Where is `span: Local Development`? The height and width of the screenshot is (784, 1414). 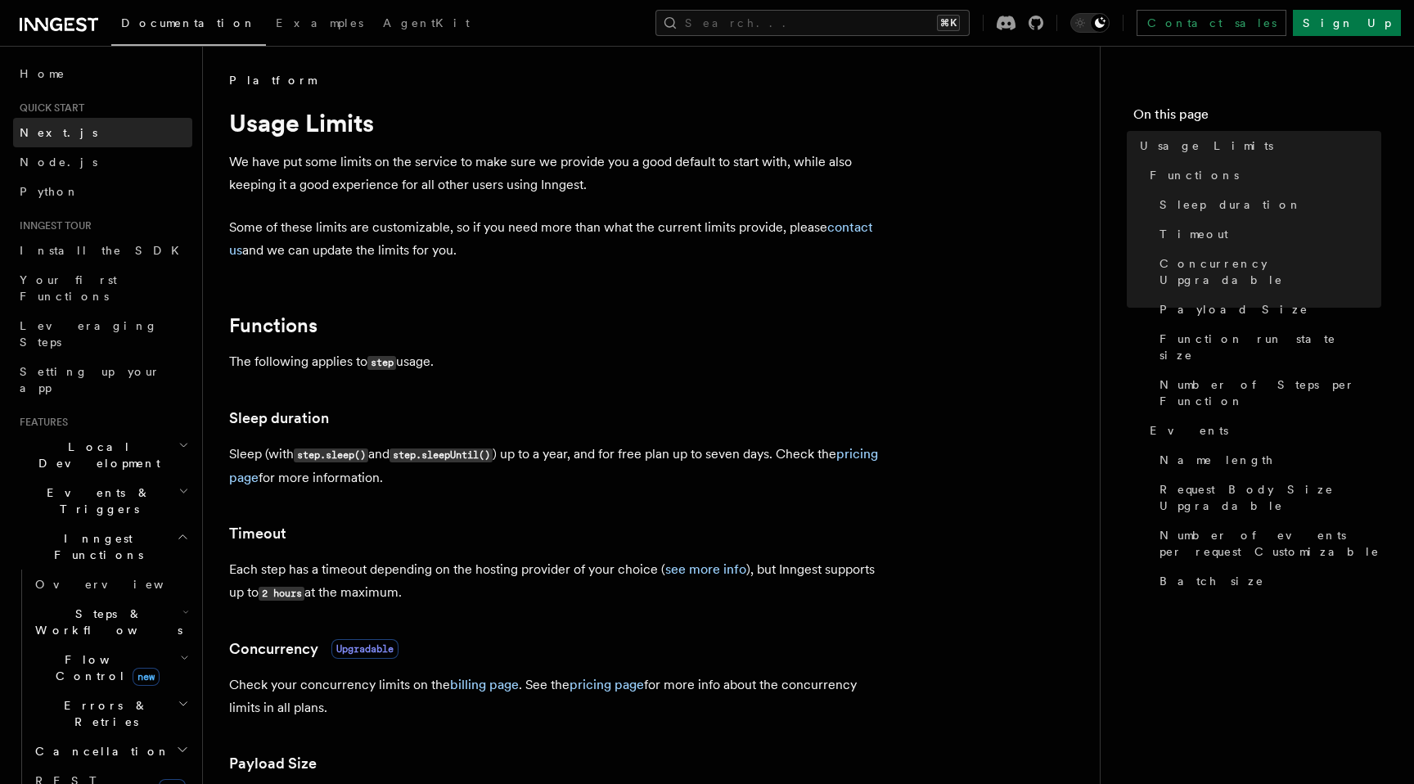
span: Local Development is located at coordinates (96, 455).